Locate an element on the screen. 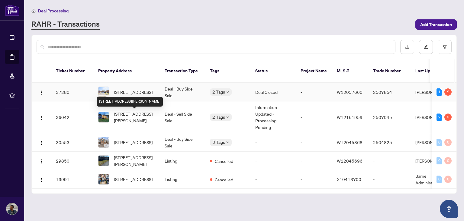 The width and height of the screenshot is (464, 221). td: Deal Closed is located at coordinates (273, 92).